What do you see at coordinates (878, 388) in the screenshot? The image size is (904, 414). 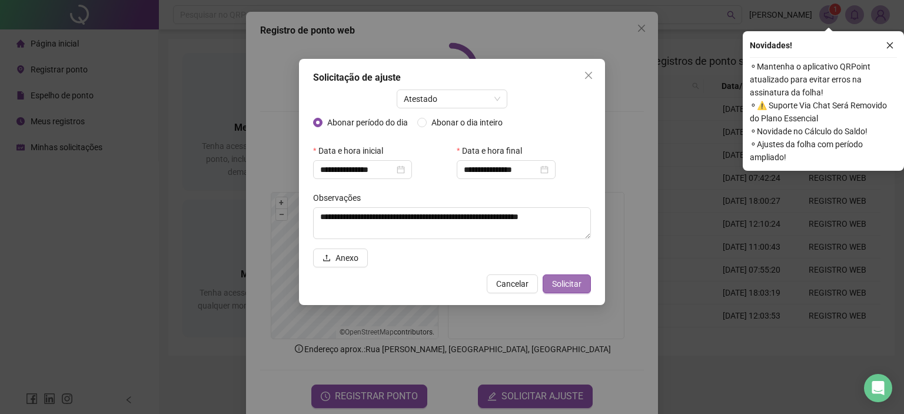 I see `div: Open Intercom Messenger` at bounding box center [878, 388].